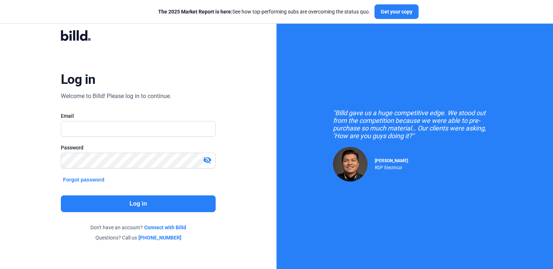 This screenshot has height=269, width=553. I want to click on span: The 2025 Market Report is here:, so click(195, 12).